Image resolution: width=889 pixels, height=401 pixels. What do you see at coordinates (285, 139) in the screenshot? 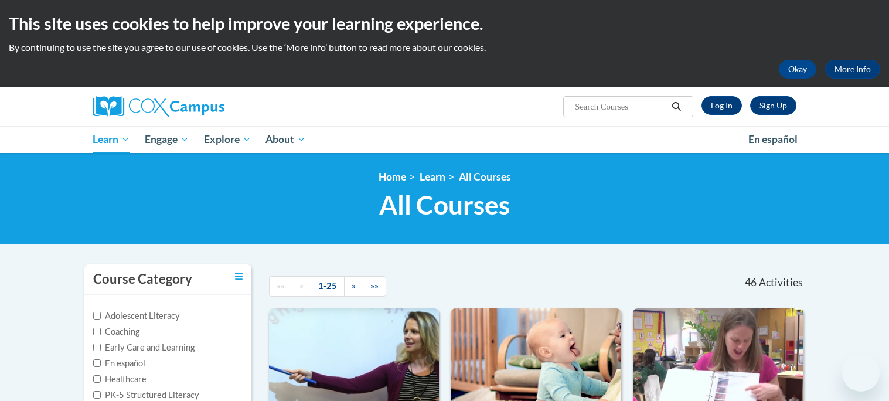
I see `a: About` at bounding box center [285, 139].